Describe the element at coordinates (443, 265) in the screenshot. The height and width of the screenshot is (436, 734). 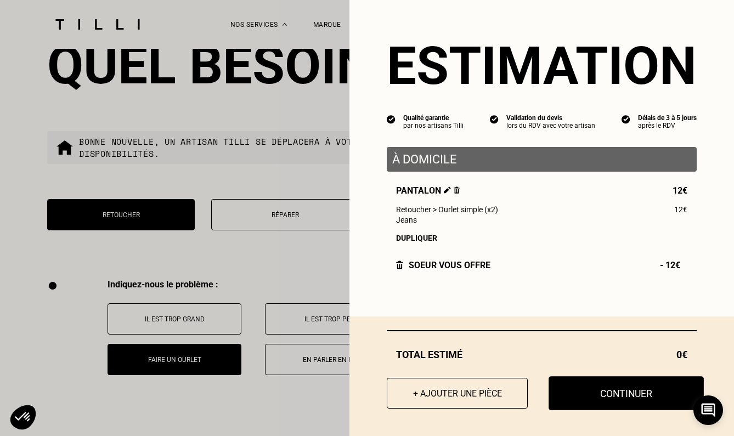
I see `div: SOEUR vous offre` at that location.